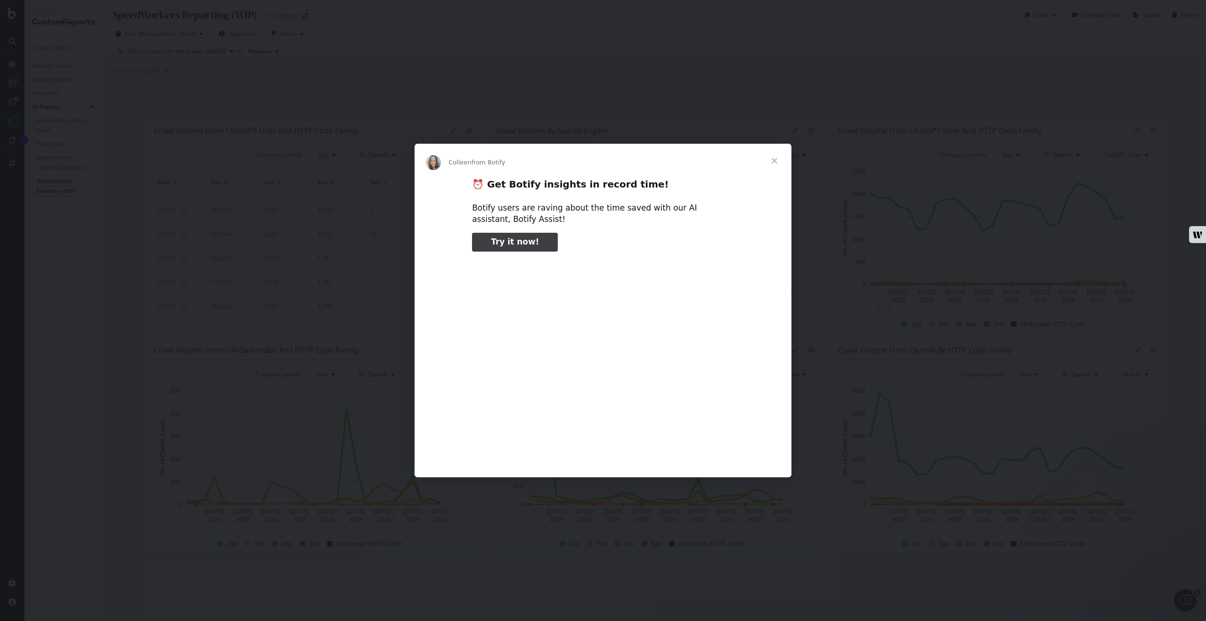  What do you see at coordinates (775, 161) in the screenshot?
I see `span: Close` at bounding box center [775, 161].